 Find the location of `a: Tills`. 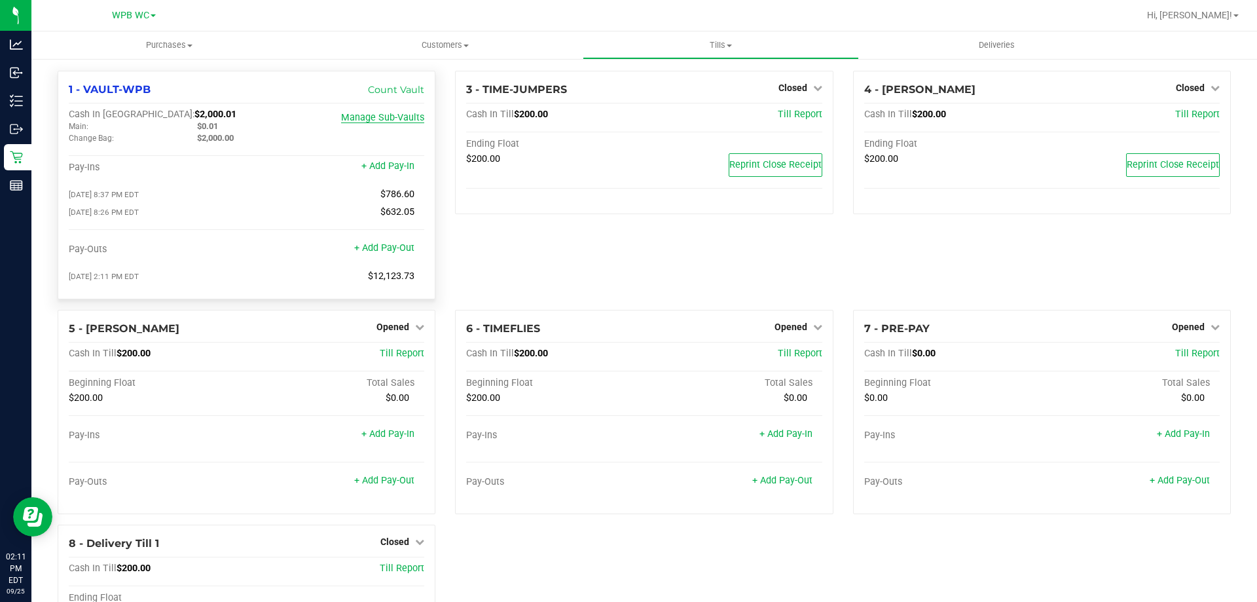

a: Tills is located at coordinates (720, 45).